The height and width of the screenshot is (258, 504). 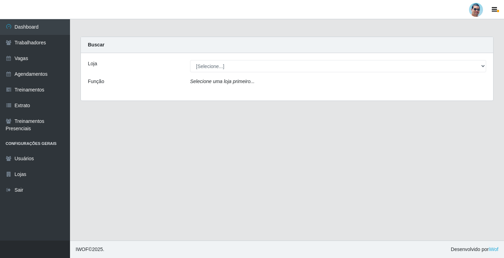 I want to click on span: Desenvolvido por, so click(x=474, y=250).